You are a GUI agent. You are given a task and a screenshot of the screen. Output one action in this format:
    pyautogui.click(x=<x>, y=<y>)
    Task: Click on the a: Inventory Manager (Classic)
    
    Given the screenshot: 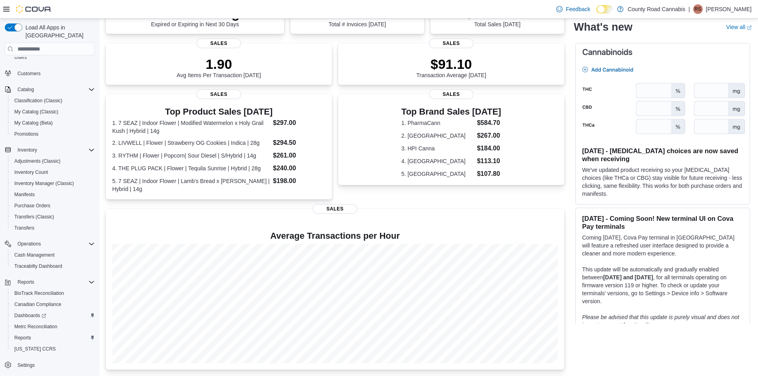 What is the action you would take?
    pyautogui.click(x=44, y=183)
    